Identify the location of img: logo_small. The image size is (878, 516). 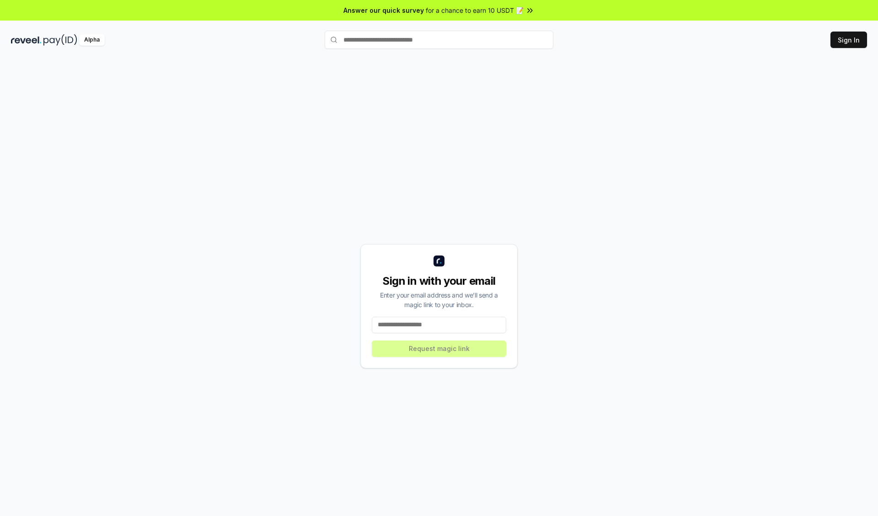
(439, 261).